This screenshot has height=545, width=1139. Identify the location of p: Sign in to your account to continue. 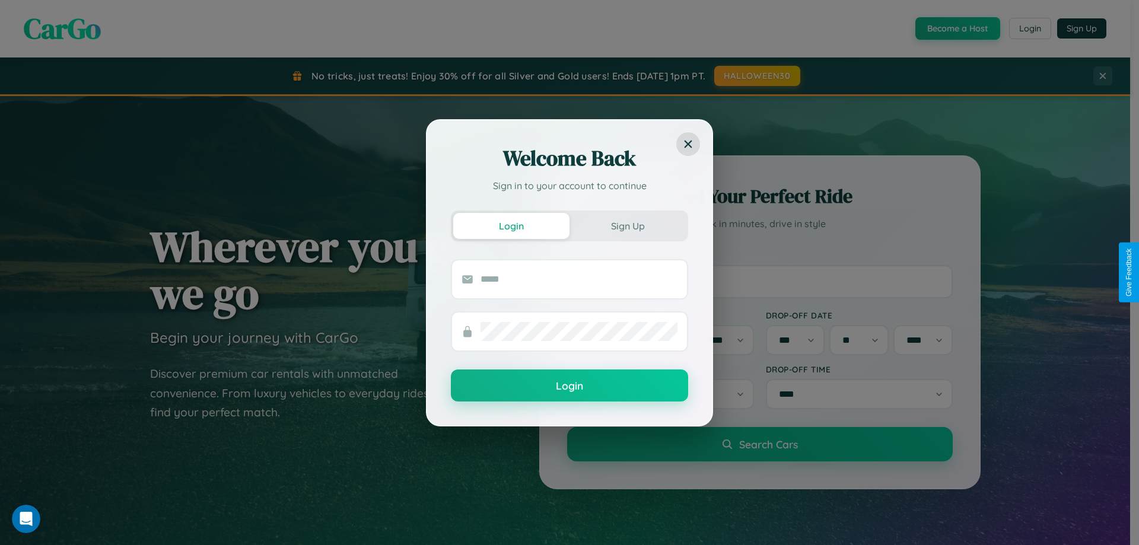
(570, 186).